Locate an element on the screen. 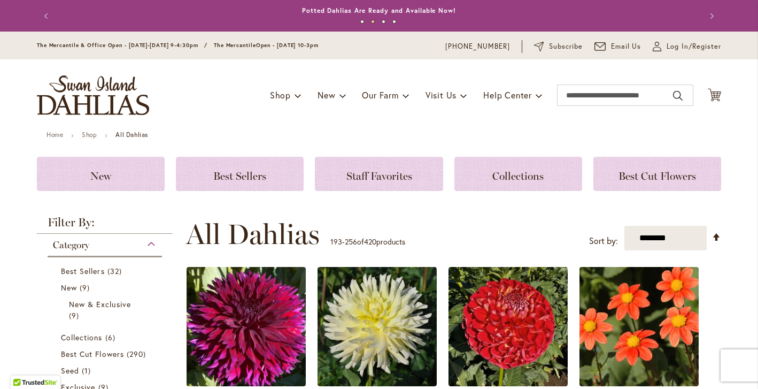 The height and width of the screenshot is (389, 758). span: 193 is located at coordinates (336, 241).